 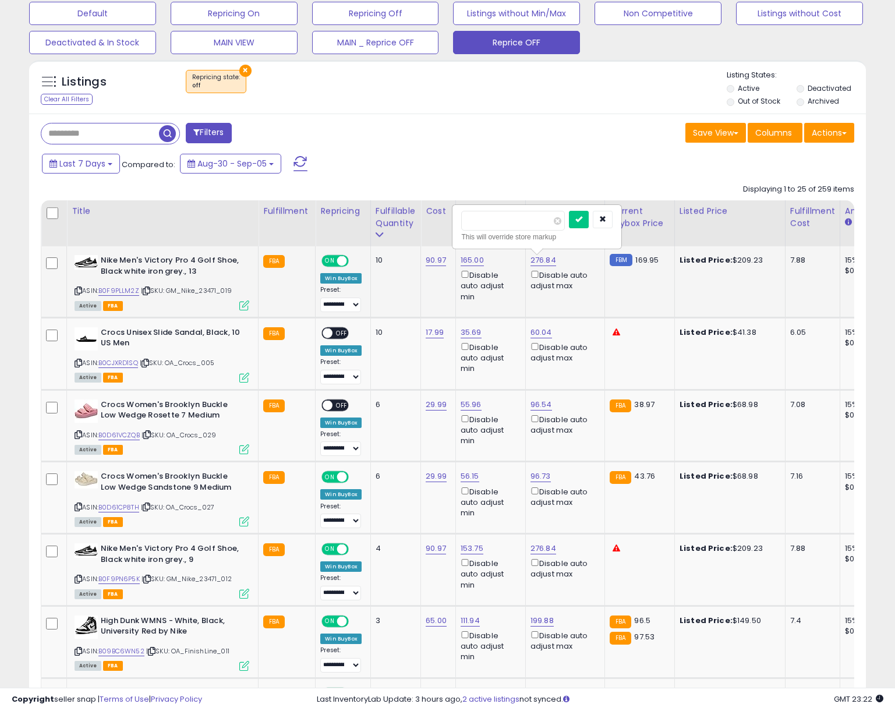 I want to click on button: Repricing Off, so click(x=376, y=13).